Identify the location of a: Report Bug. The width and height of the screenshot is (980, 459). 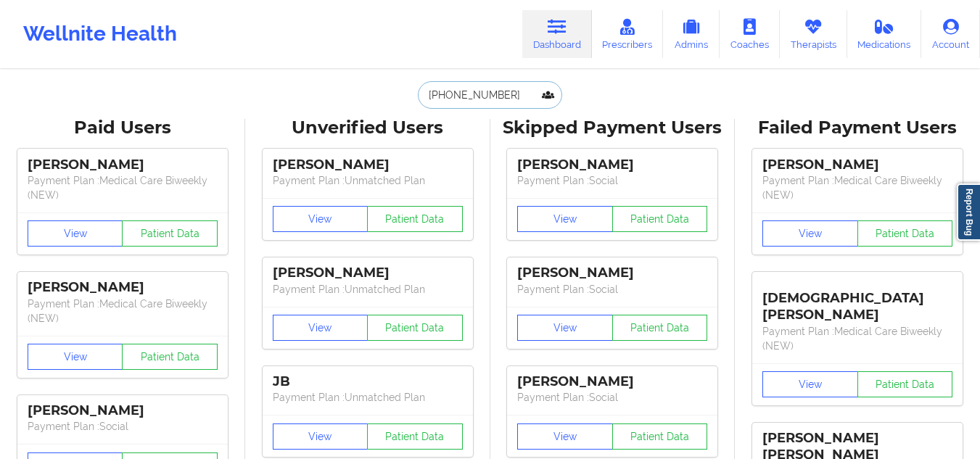
(968, 212).